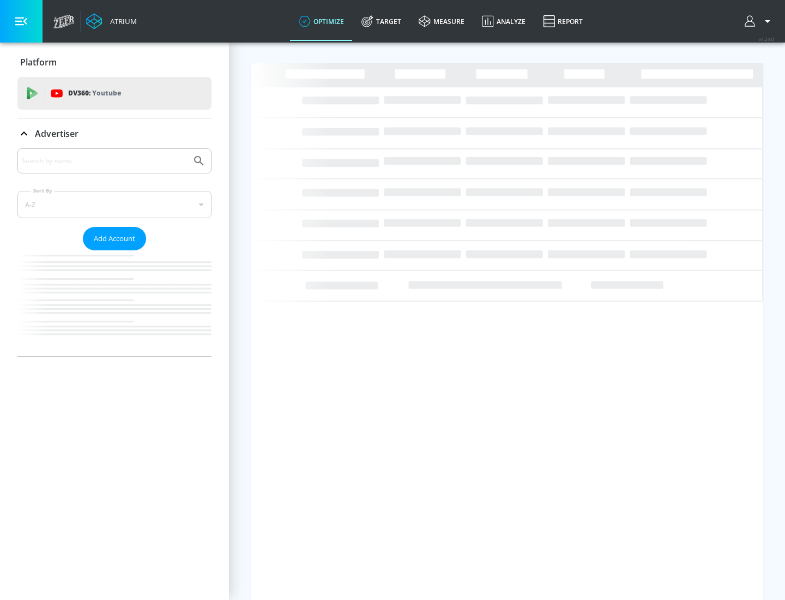 The width and height of the screenshot is (785, 600). Describe the element at coordinates (442, 21) in the screenshot. I see `a: measure` at that location.